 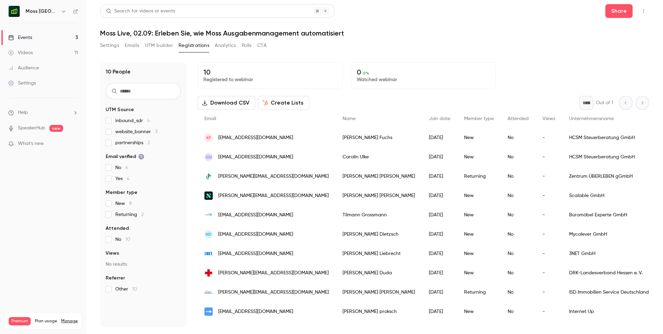 What do you see at coordinates (209, 138) in the screenshot?
I see `span: KF` at bounding box center [209, 138].